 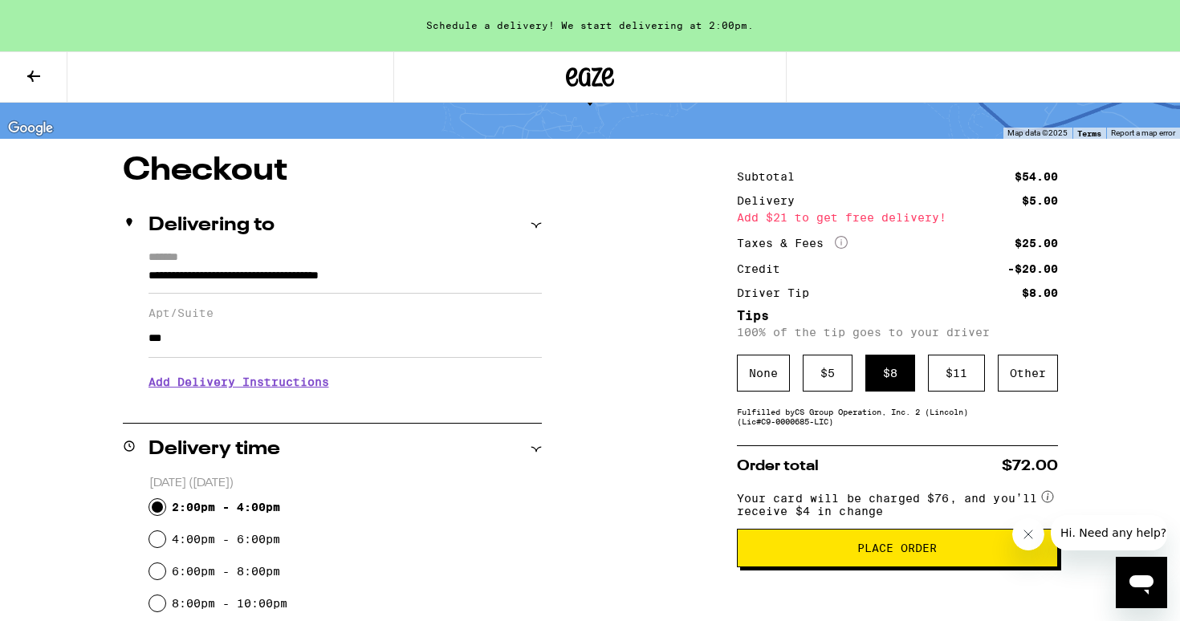 What do you see at coordinates (1036, 243) in the screenshot?
I see `div: $25.00` at bounding box center [1036, 243].